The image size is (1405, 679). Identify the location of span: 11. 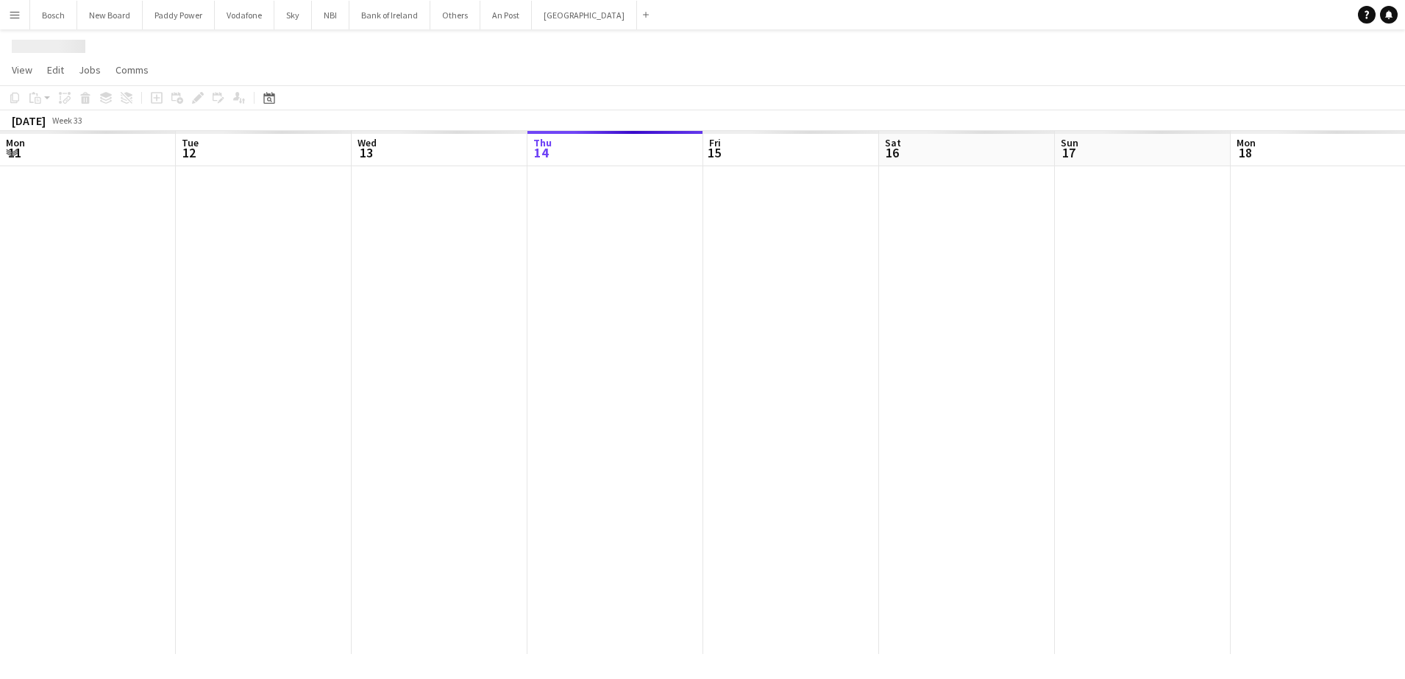
(14, 152).